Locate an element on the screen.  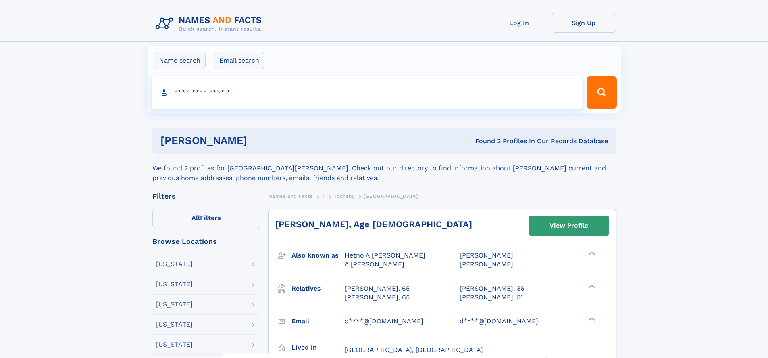
a: Log In is located at coordinates (519, 23).